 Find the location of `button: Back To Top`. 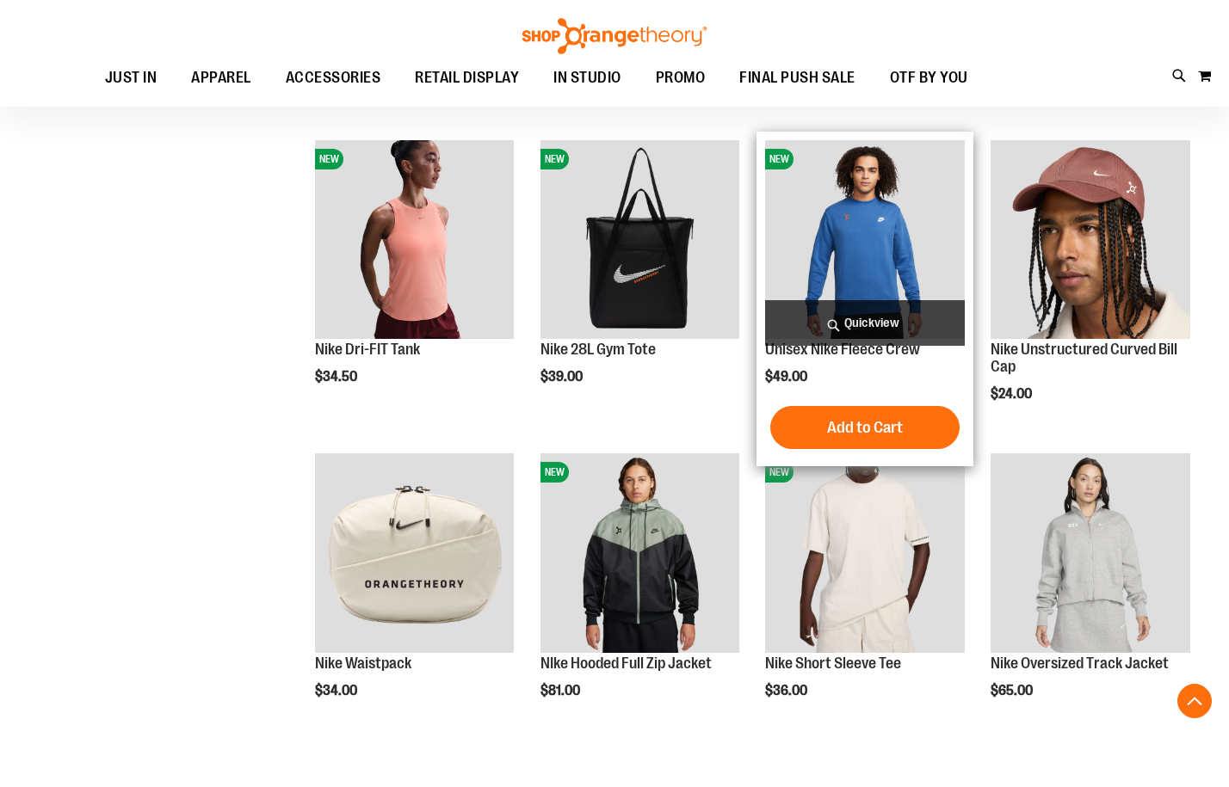

button: Back To Top is located at coordinates (1194, 701).